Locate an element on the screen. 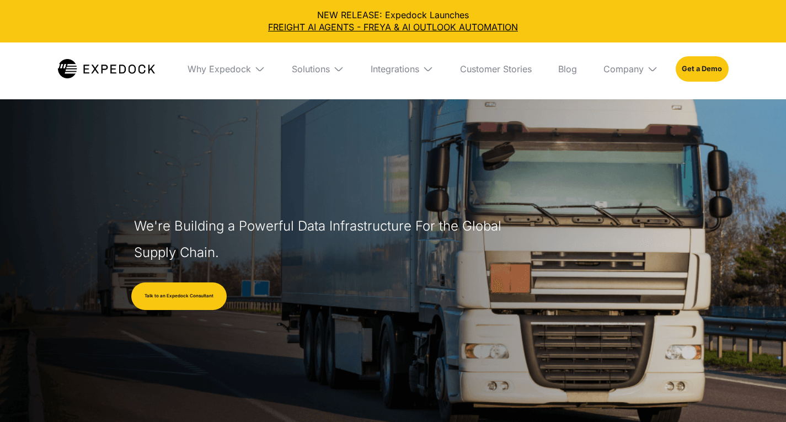 The height and width of the screenshot is (422, 786). a: Get a Demo is located at coordinates (702, 69).